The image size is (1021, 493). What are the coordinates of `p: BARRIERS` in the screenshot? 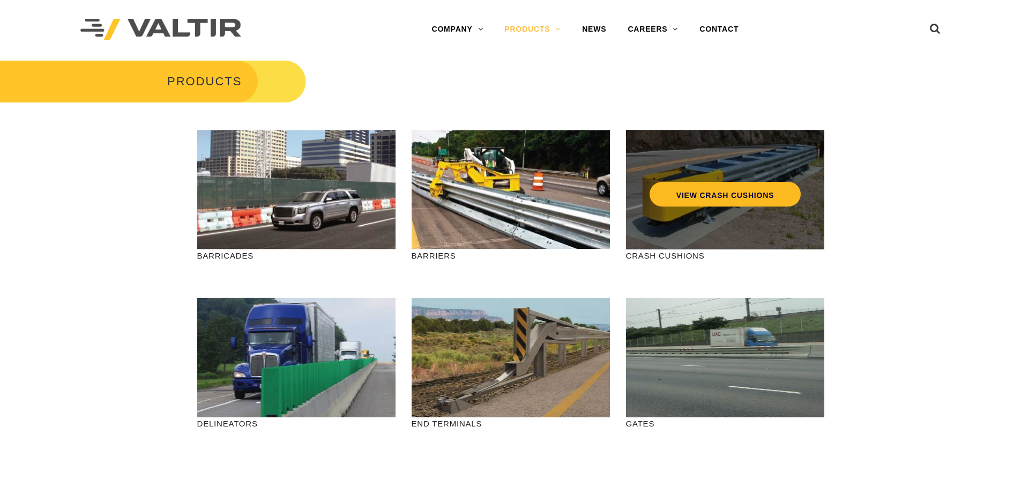 It's located at (511, 255).